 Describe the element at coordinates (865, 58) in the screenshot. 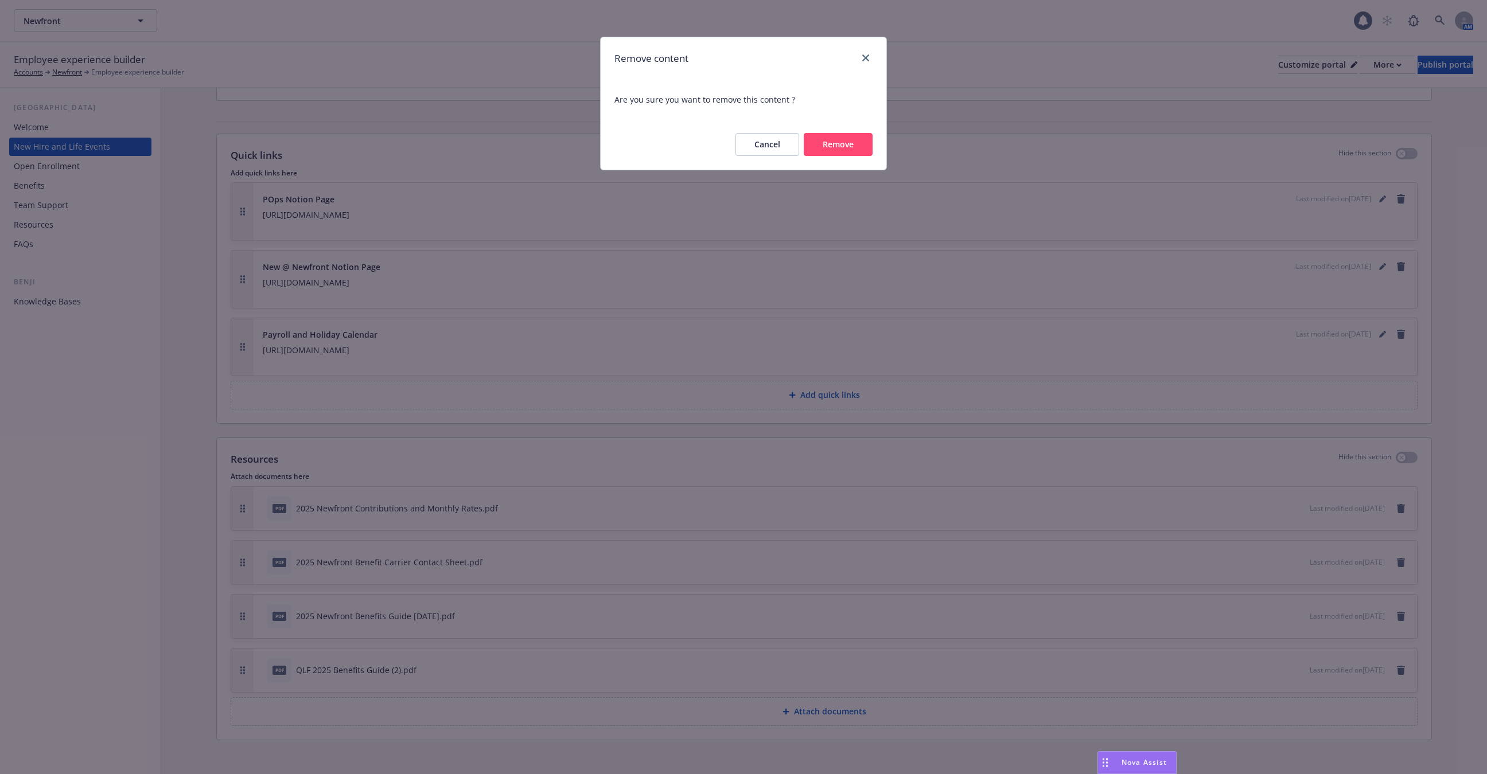

I see `a: close` at that location.